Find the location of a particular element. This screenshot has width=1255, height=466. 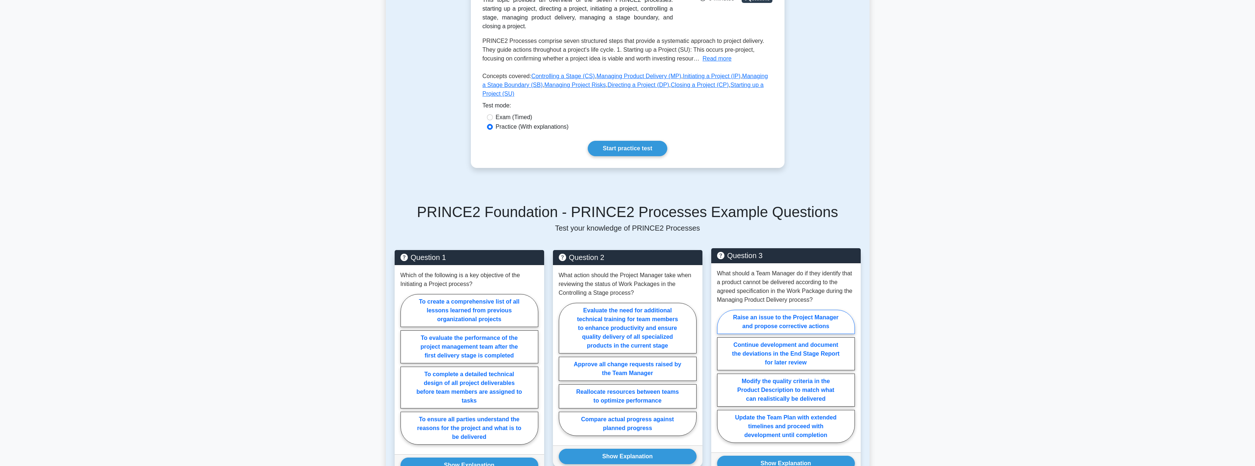

a: Initiating a Project (IP) is located at coordinates (711, 76).